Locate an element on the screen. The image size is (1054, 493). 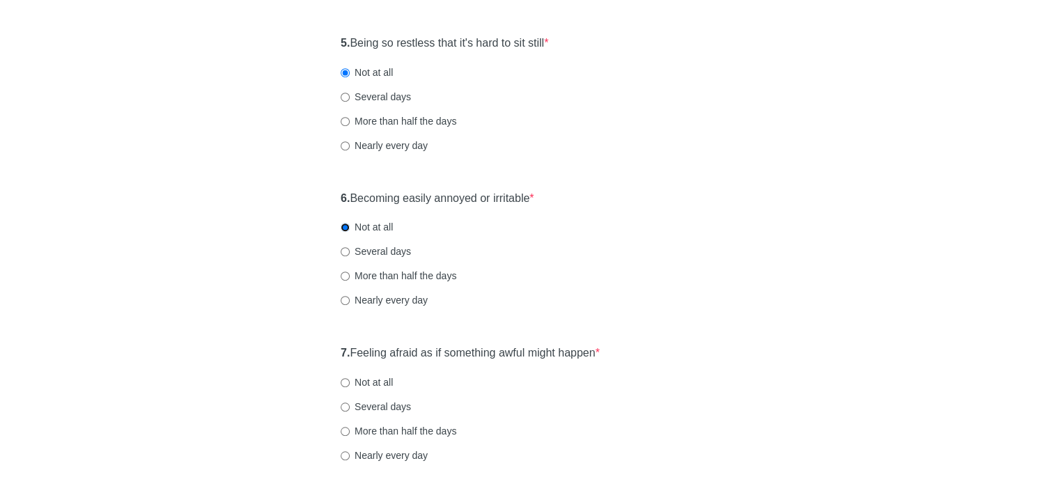
label: Feeling afraid as if something awful might happen is located at coordinates (470, 353).